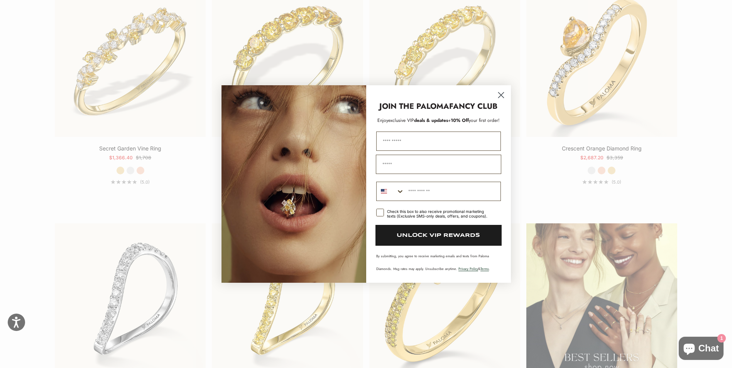 This screenshot has width=732, height=368. Describe the element at coordinates (501, 95) in the screenshot. I see `button: Close dialog` at that location.